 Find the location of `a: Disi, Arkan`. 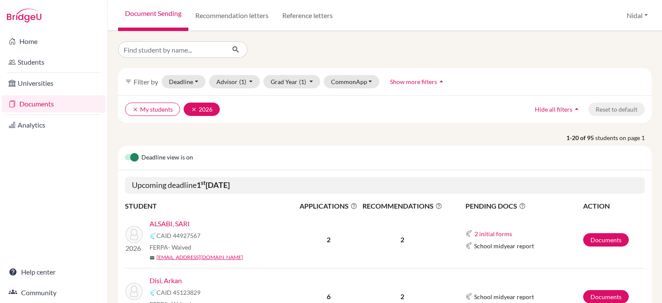

a: Disi, Arkan is located at coordinates (166, 281).